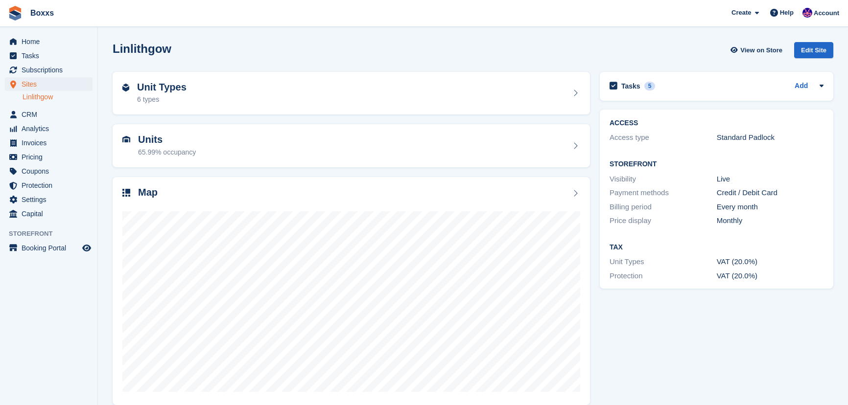 The image size is (848, 405). Describe the element at coordinates (167, 140) in the screenshot. I see `h2: Units` at that location.